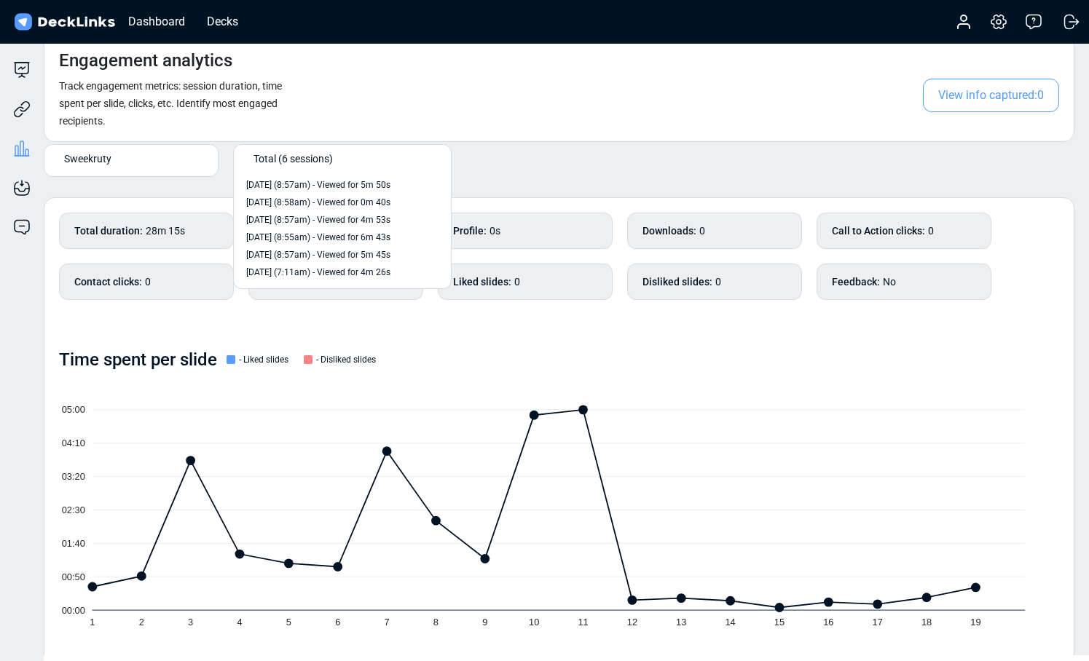  Describe the element at coordinates (669, 231) in the screenshot. I see `b: Downloads :` at that location.